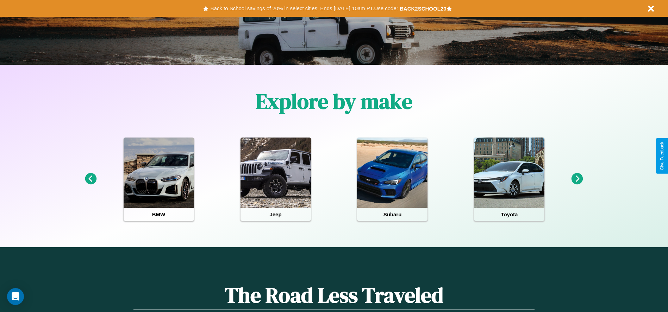 The image size is (668, 312). I want to click on h4: Toyota, so click(509, 214).